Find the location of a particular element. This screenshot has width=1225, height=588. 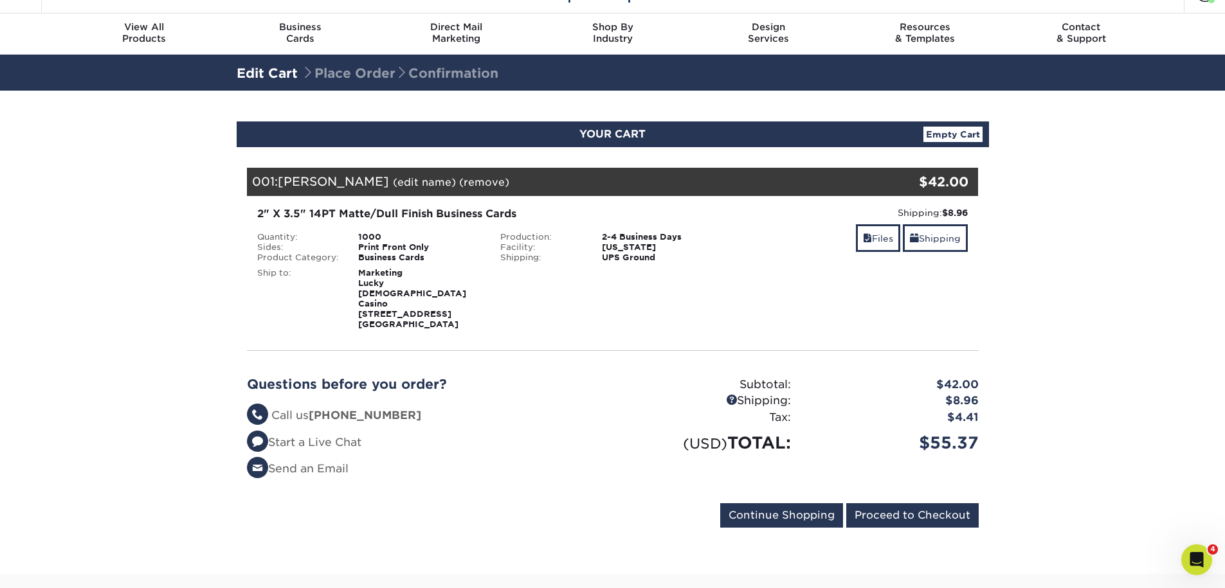

strong: $8.96 is located at coordinates (955, 213).